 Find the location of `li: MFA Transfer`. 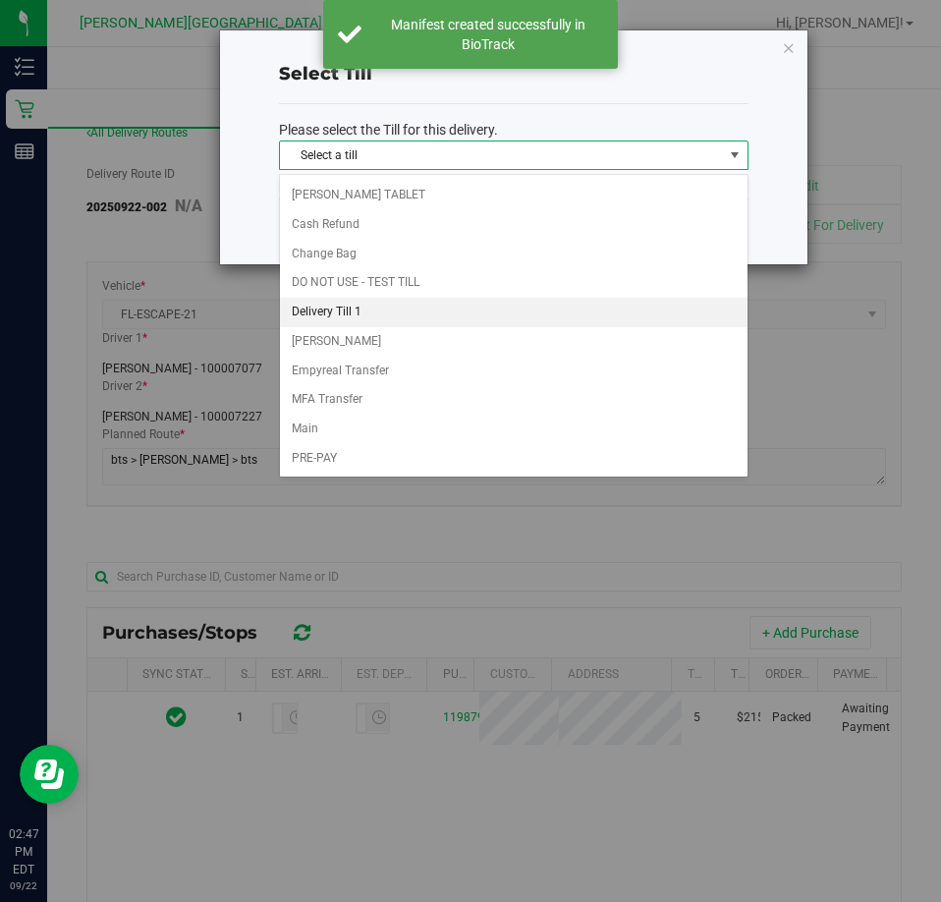

li: MFA Transfer is located at coordinates (514, 400).